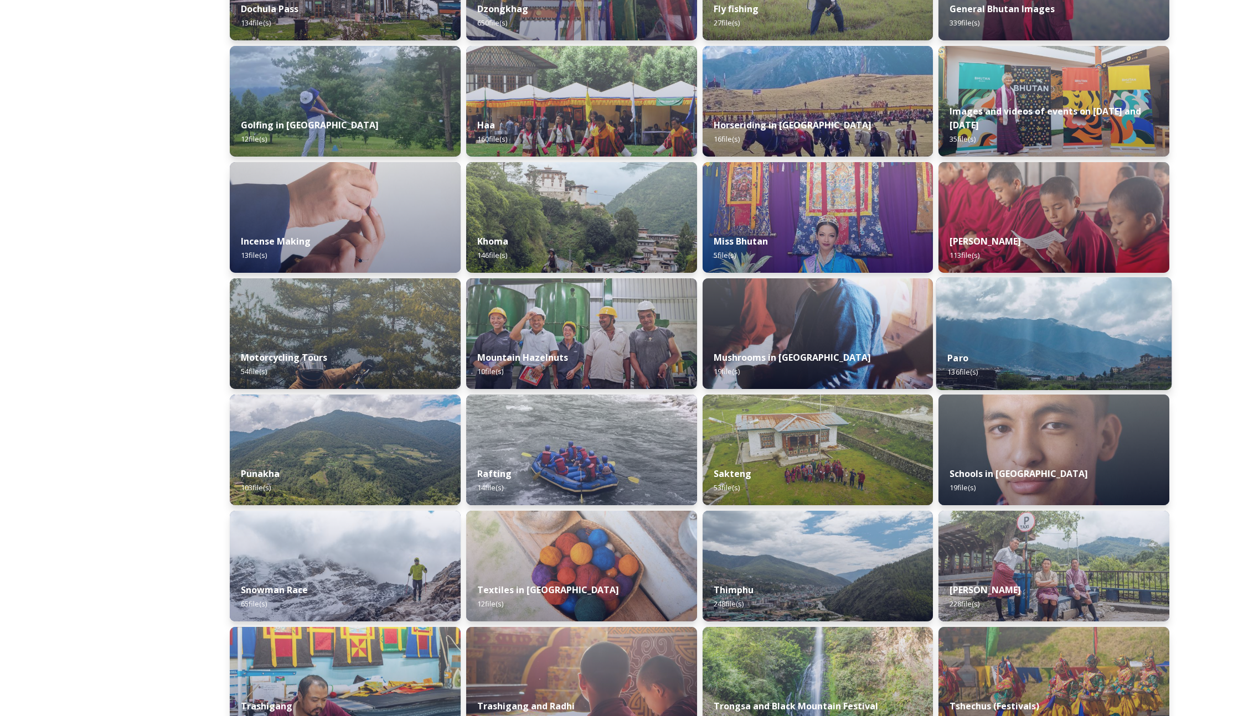  Describe the element at coordinates (256, 488) in the screenshot. I see `span: 103 file(s)` at that location.